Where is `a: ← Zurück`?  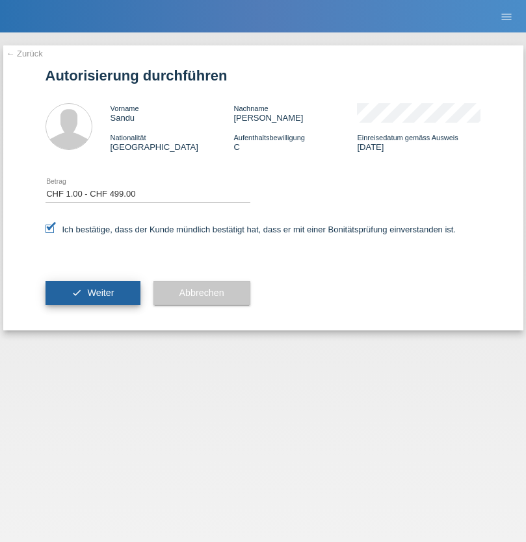
a: ← Zurück is located at coordinates (25, 53).